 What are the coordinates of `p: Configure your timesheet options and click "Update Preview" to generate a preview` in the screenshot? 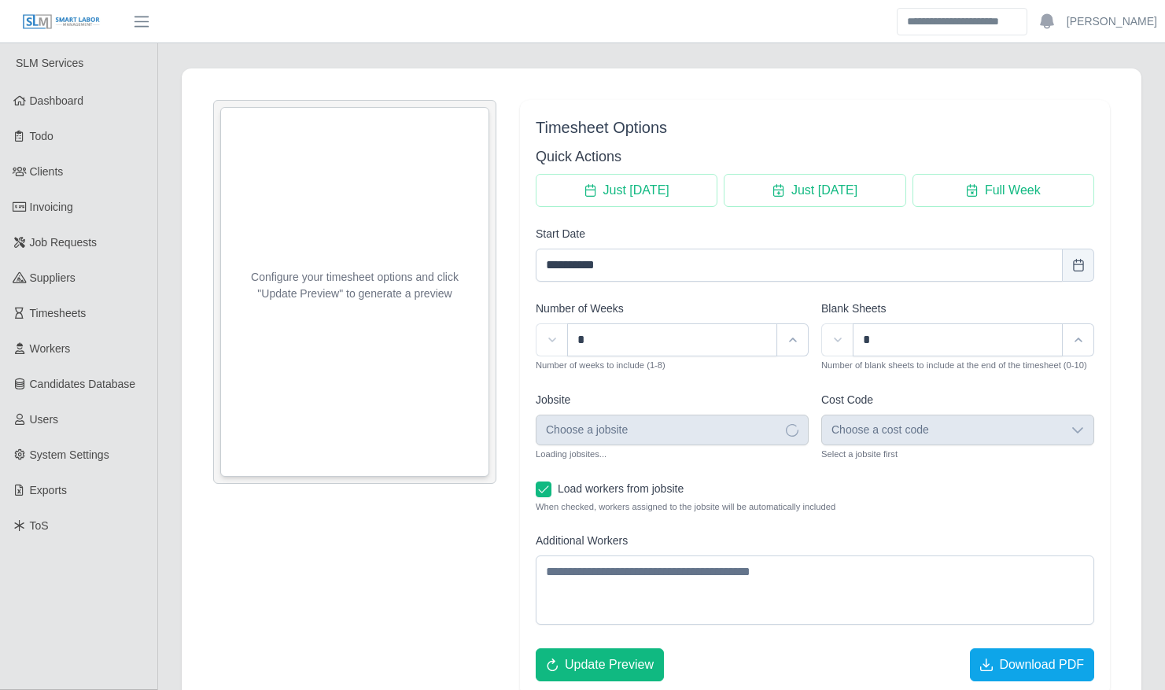 It's located at (355, 286).